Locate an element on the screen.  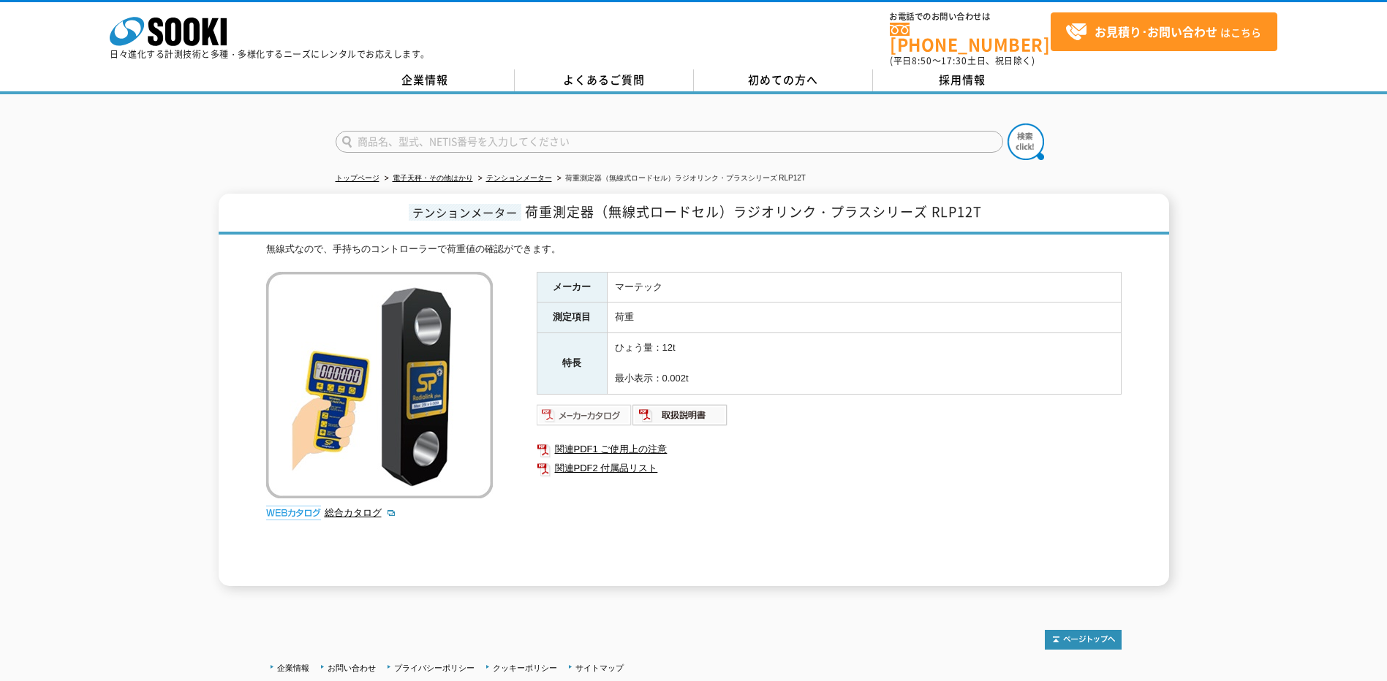
img: トップページへ is located at coordinates (1083, 640).